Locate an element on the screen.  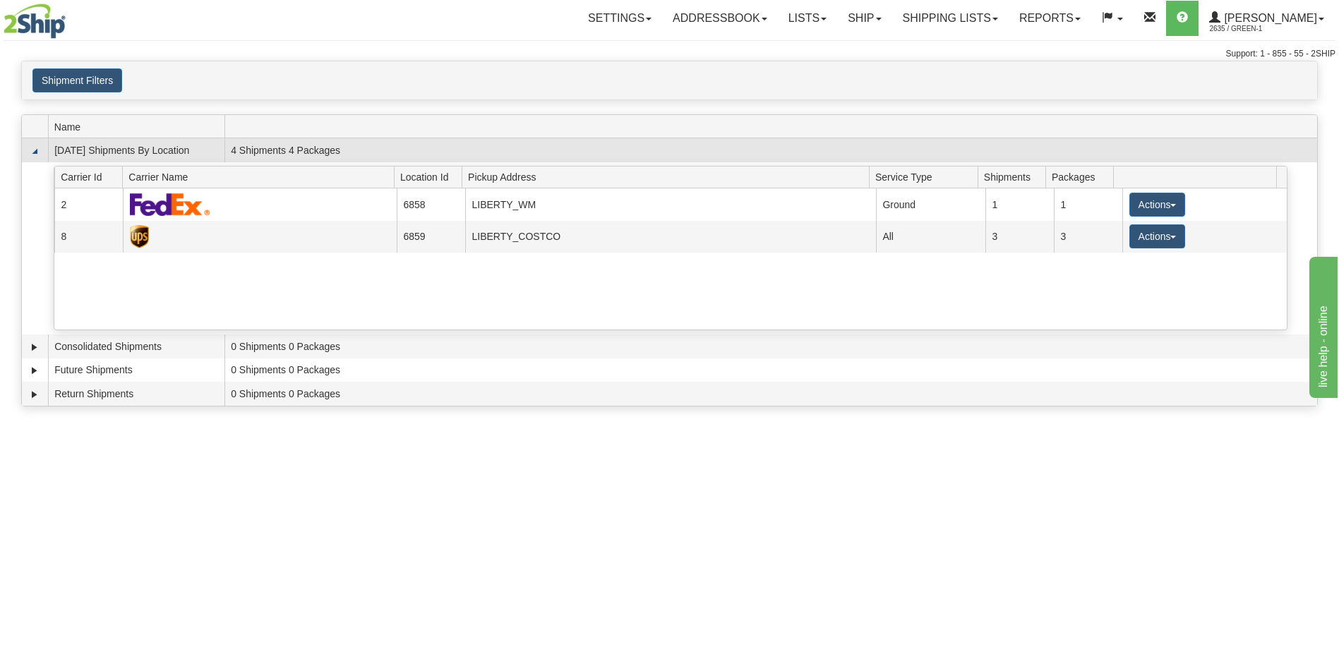
td: LIBERTY_WM is located at coordinates (671, 204).